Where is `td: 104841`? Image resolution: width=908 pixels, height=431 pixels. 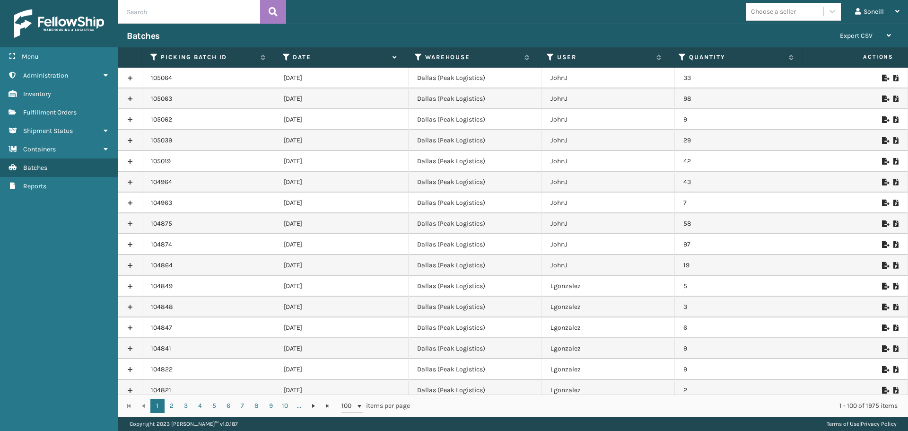
td: 104841 is located at coordinates (209, 349).